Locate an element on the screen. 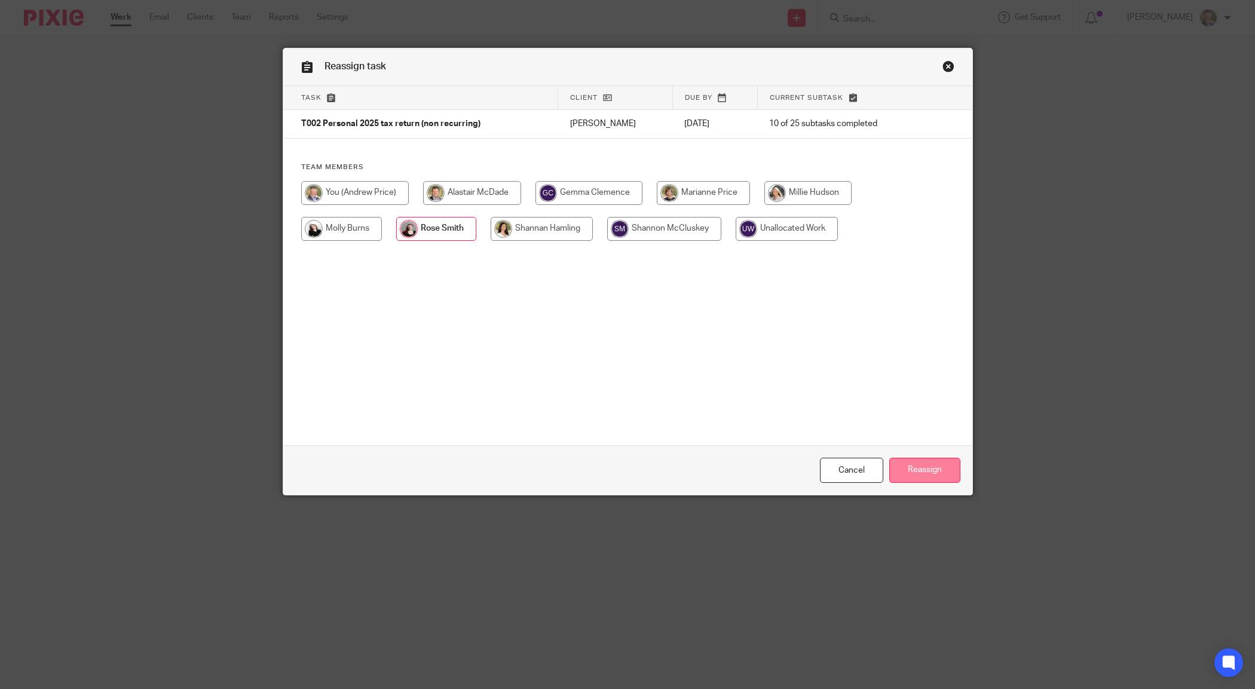  span: Due by is located at coordinates (698, 97).